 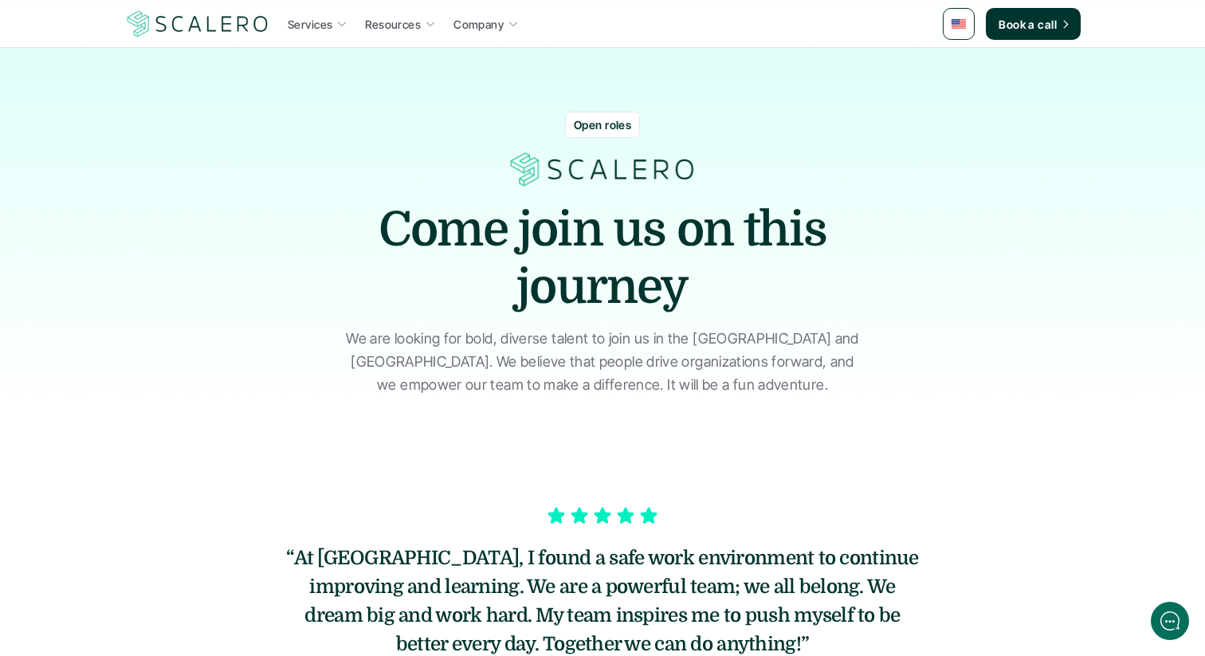 I want to click on p: Book a call, so click(x=1027, y=24).